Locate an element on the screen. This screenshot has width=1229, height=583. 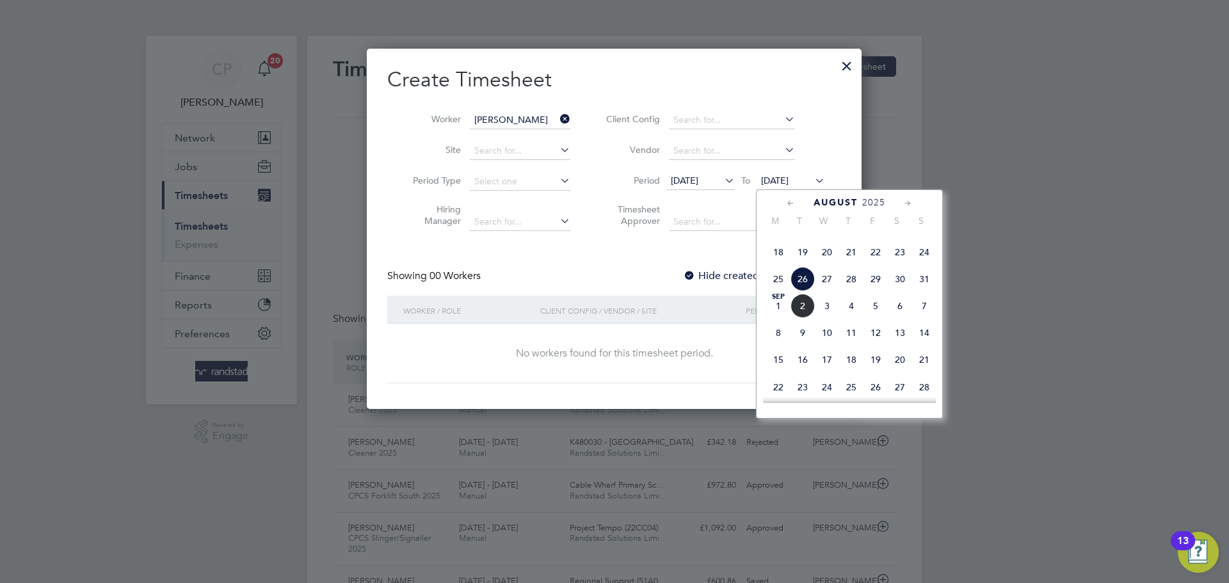
span: Sep is located at coordinates (778, 297).